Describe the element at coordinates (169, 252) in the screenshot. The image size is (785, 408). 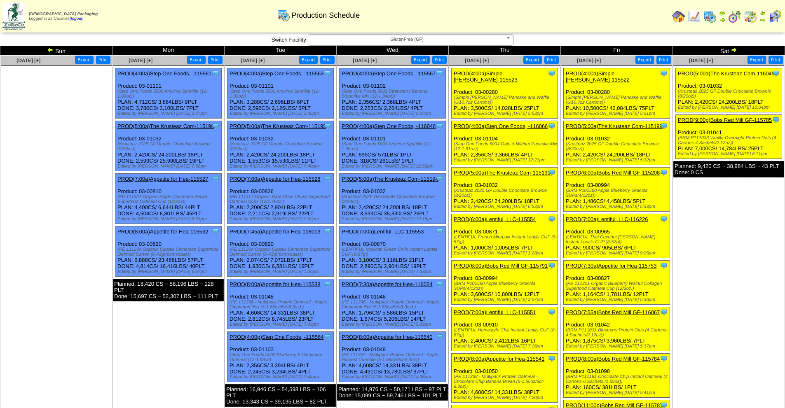
I see `div: Product: 03-00820 PLAN: 6,888CS / 23,488LBS / 57PLT DONE: 4,814CS / 16,416LBS / 40PLT` at that location.